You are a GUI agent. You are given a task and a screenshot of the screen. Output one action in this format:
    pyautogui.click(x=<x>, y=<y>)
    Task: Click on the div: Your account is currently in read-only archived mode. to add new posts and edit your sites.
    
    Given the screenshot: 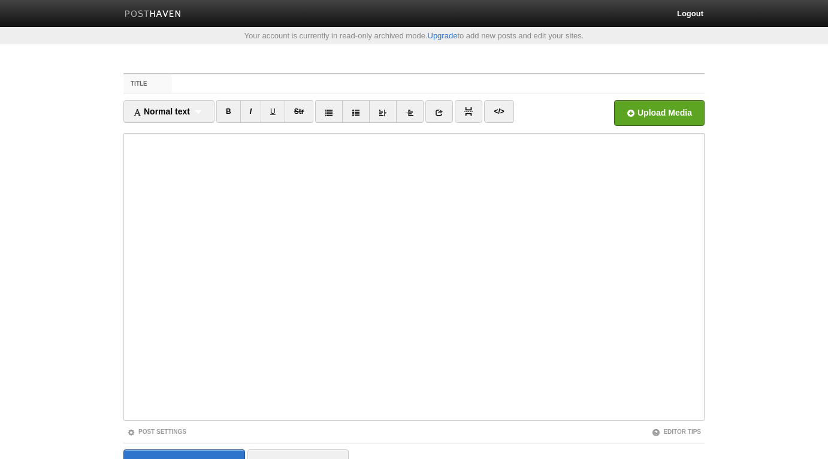 What is the action you would take?
    pyautogui.click(x=414, y=35)
    